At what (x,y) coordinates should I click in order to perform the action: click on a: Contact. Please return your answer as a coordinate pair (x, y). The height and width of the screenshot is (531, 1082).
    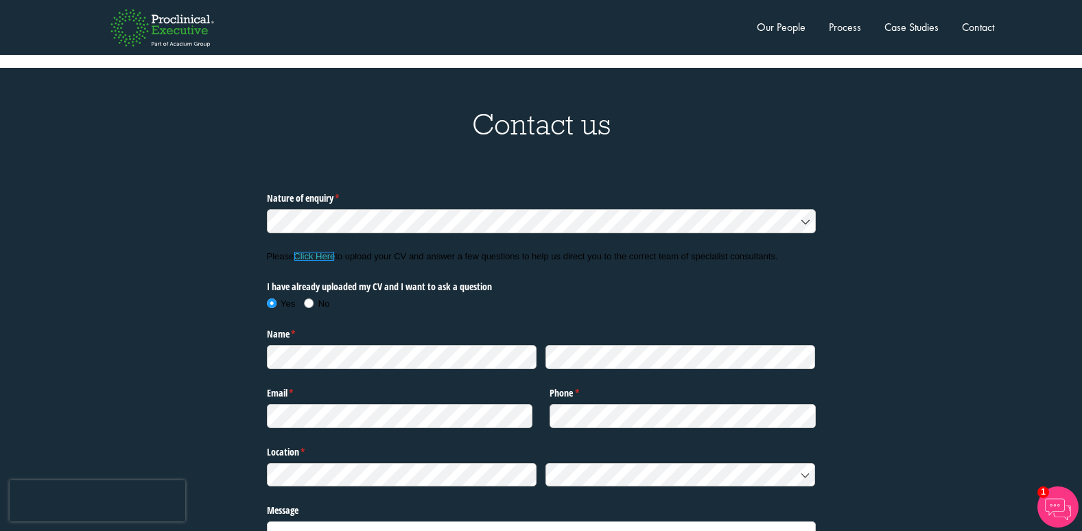
    Looking at the image, I should click on (977, 27).